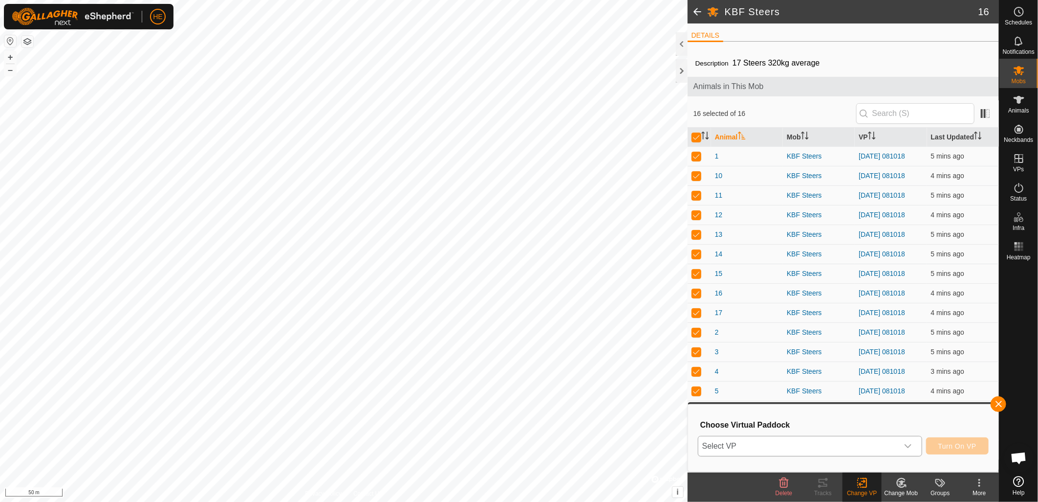 This screenshot has height=502, width=1038. I want to click on span: Delete, so click(784, 493).